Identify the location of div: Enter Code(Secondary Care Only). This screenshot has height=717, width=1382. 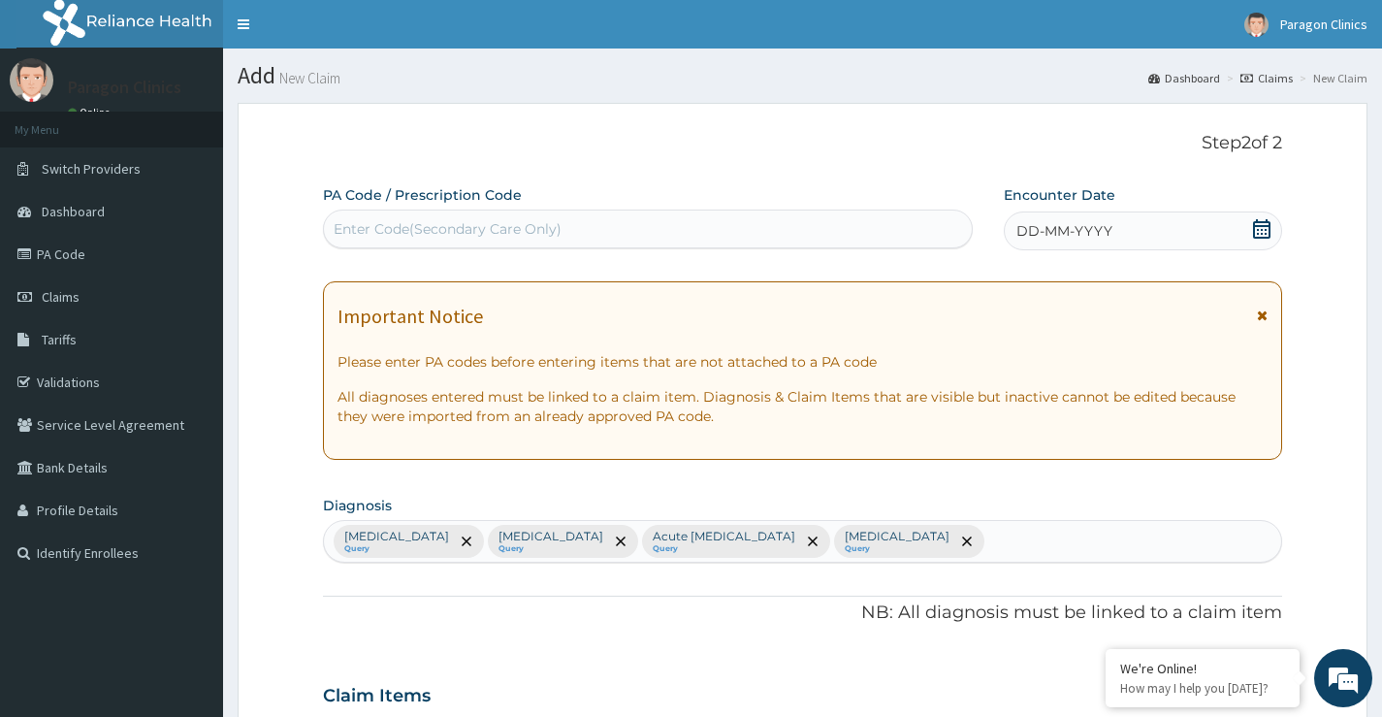
(447, 229).